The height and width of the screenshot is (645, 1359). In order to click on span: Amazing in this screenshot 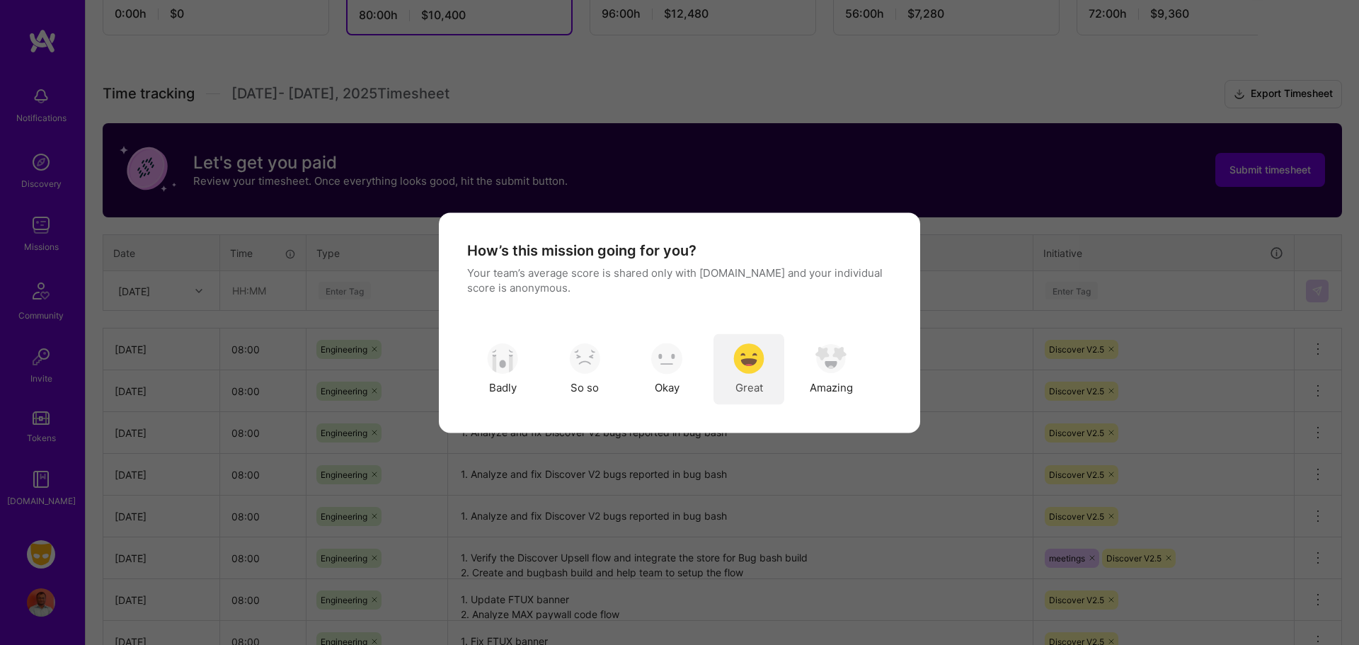, I will do `click(831, 387)`.